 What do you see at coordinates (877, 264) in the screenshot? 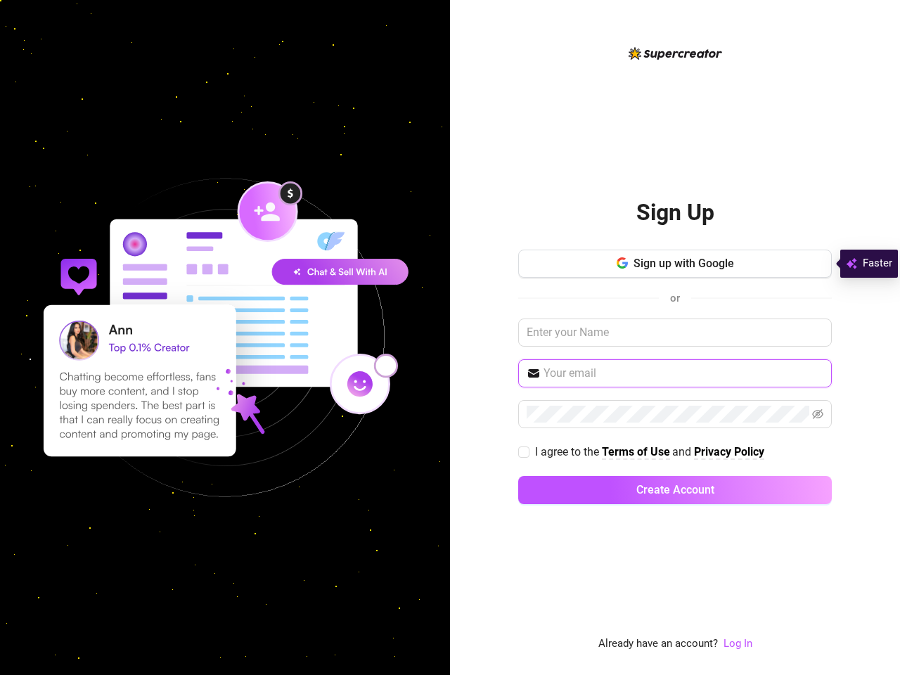
I see `span: Faster` at bounding box center [877, 264].